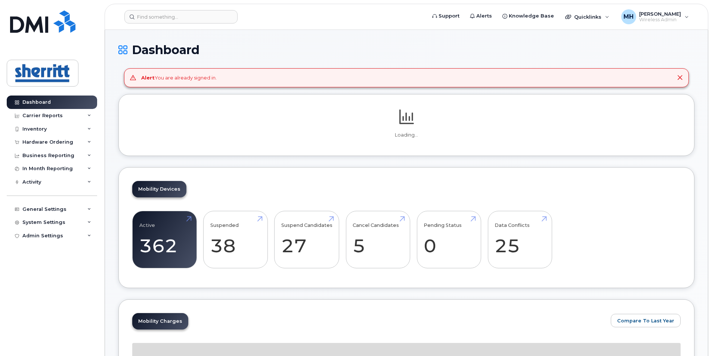 Image resolution: width=712 pixels, height=356 pixels. I want to click on a: Cancel Candidates 5, so click(377, 240).